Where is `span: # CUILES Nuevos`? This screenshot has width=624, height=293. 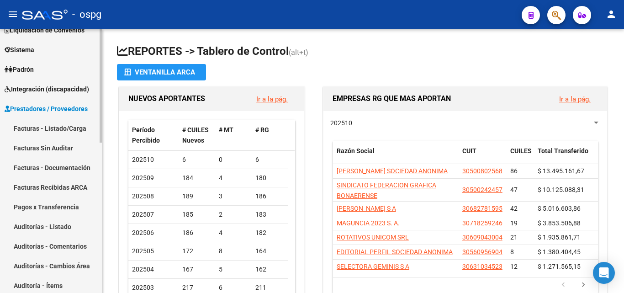 span: # CUILES Nuevos is located at coordinates (195, 135).